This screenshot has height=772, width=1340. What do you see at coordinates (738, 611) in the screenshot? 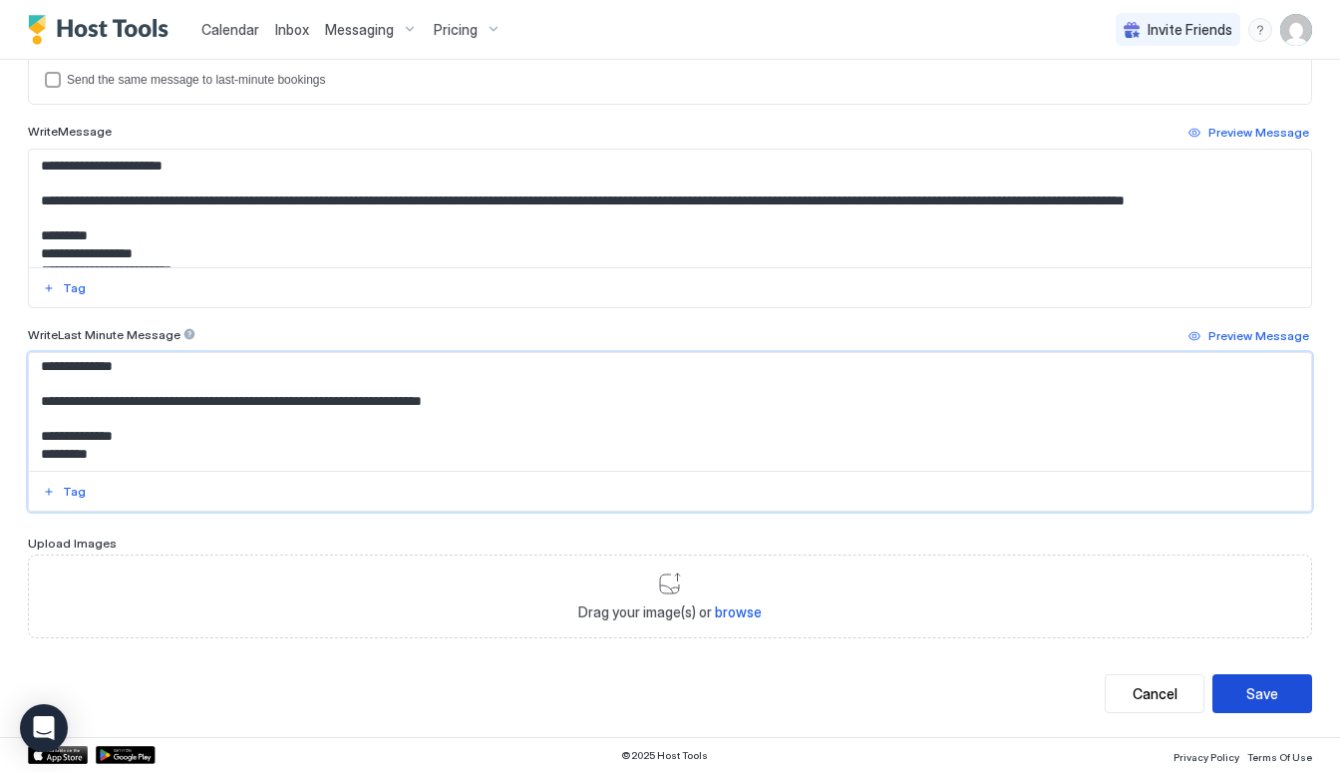
I see `span: browse` at bounding box center [738, 611].